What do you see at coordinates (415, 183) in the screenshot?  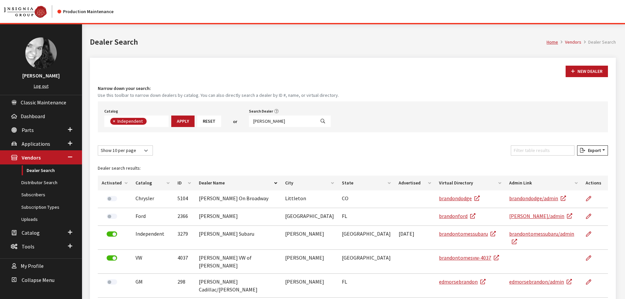 I see `th: Advertised: activate to sort column ascending` at bounding box center [415, 183].